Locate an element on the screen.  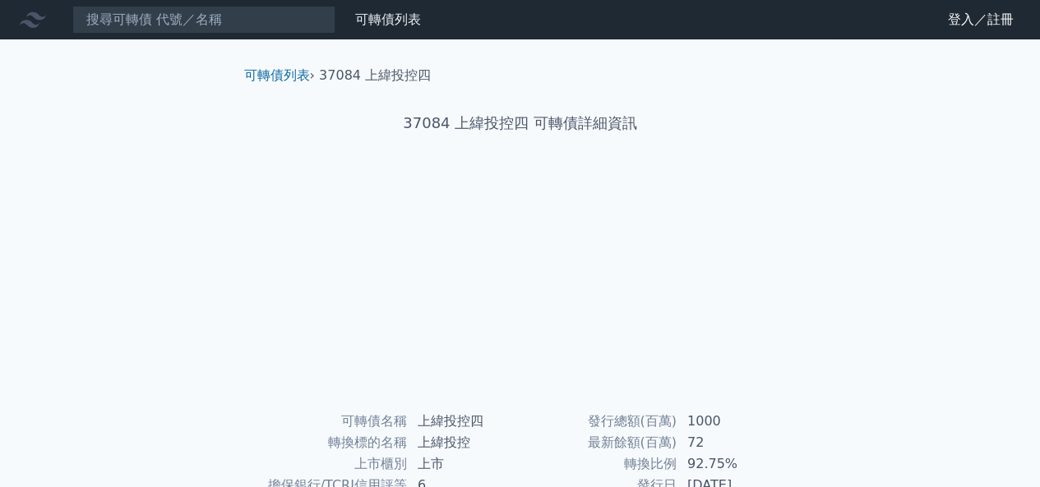
td: 轉換比例 is located at coordinates (598, 464).